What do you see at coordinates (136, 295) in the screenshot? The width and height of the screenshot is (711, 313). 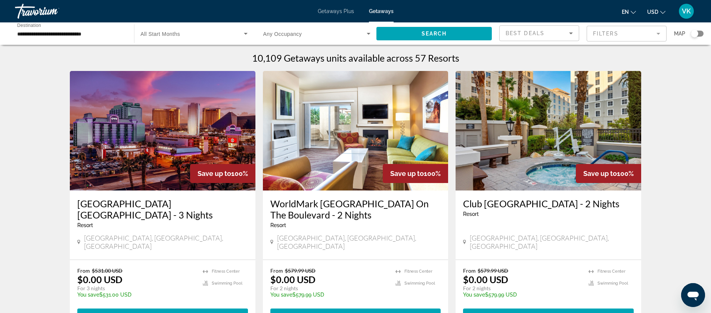 I see `p: $531.00 USD` at bounding box center [136, 295].